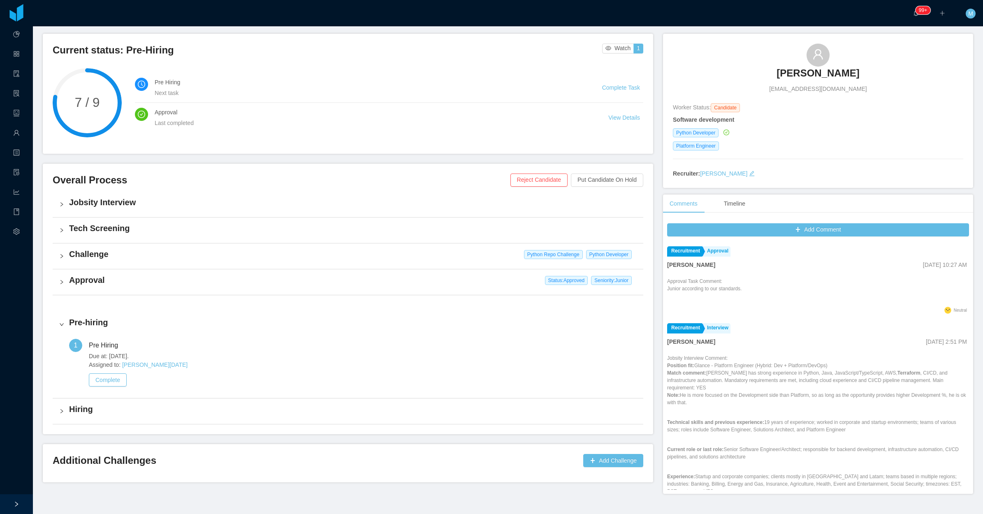 This screenshot has height=514, width=983. I want to click on span: Candidate, so click(725, 108).